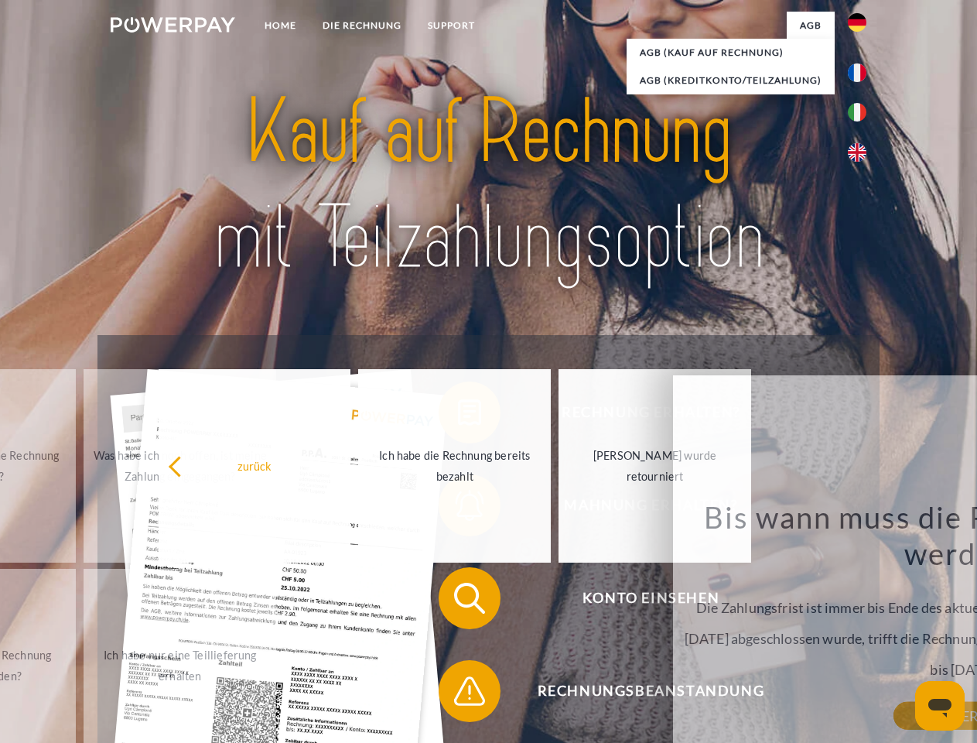 This screenshot has width=977, height=743. Describe the element at coordinates (811, 26) in the screenshot. I see `a: agb` at that location.